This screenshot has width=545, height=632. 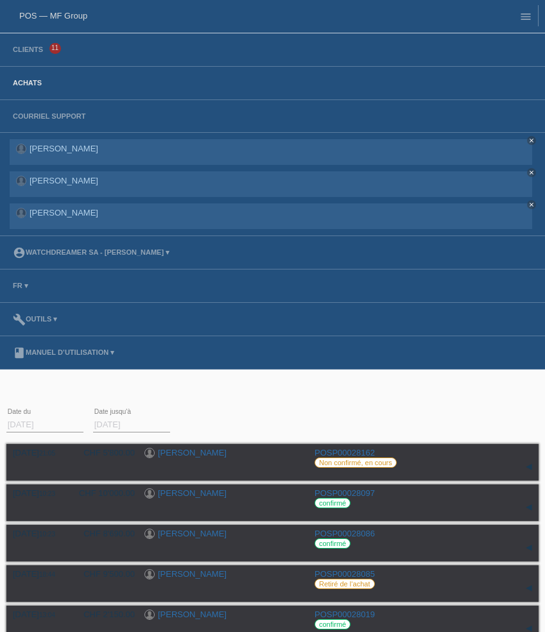 I want to click on a: POS — MF Group, so click(x=53, y=15).